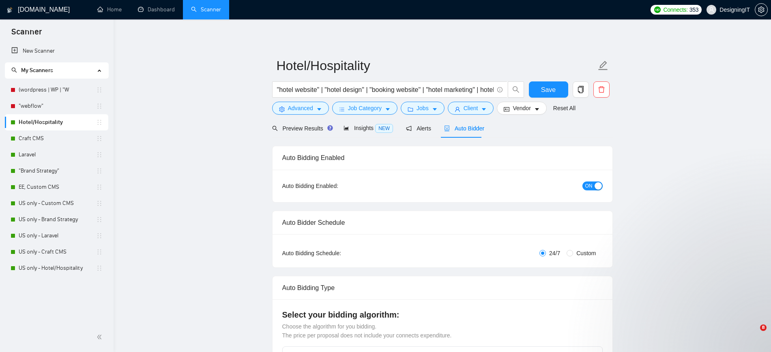 This screenshot has height=352, width=771. I want to click on button: idcardVendorcaret-down, so click(521, 108).